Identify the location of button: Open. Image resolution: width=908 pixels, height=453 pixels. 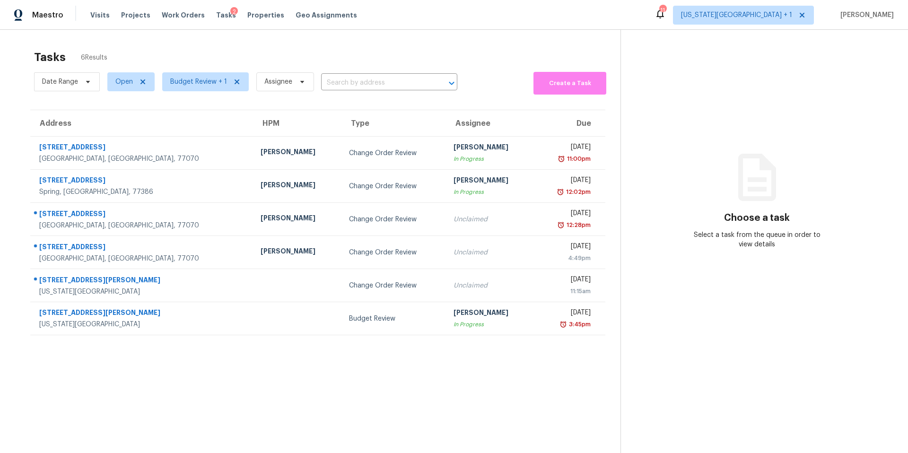
(451, 83).